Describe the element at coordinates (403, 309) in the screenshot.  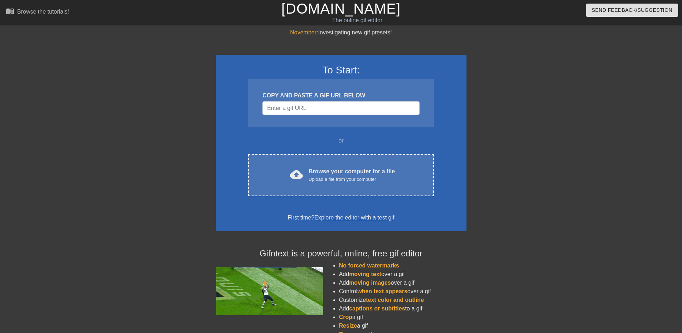
I see `li: Add to a gif` at that location.